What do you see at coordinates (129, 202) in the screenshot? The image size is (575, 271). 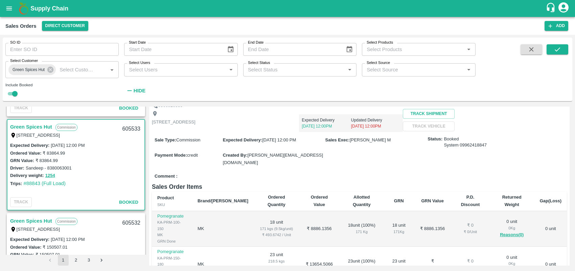 I see `span: Booked` at bounding box center [129, 202].